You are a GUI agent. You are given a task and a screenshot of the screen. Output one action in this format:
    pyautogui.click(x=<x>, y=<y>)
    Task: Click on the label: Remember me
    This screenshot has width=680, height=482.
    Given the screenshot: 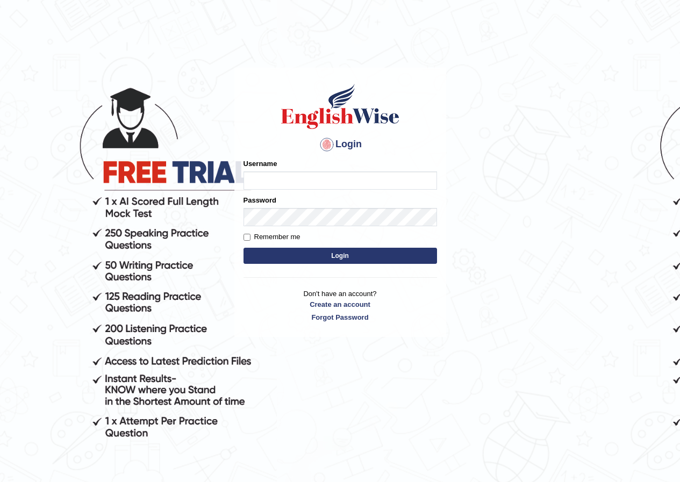 What is the action you would take?
    pyautogui.click(x=272, y=237)
    